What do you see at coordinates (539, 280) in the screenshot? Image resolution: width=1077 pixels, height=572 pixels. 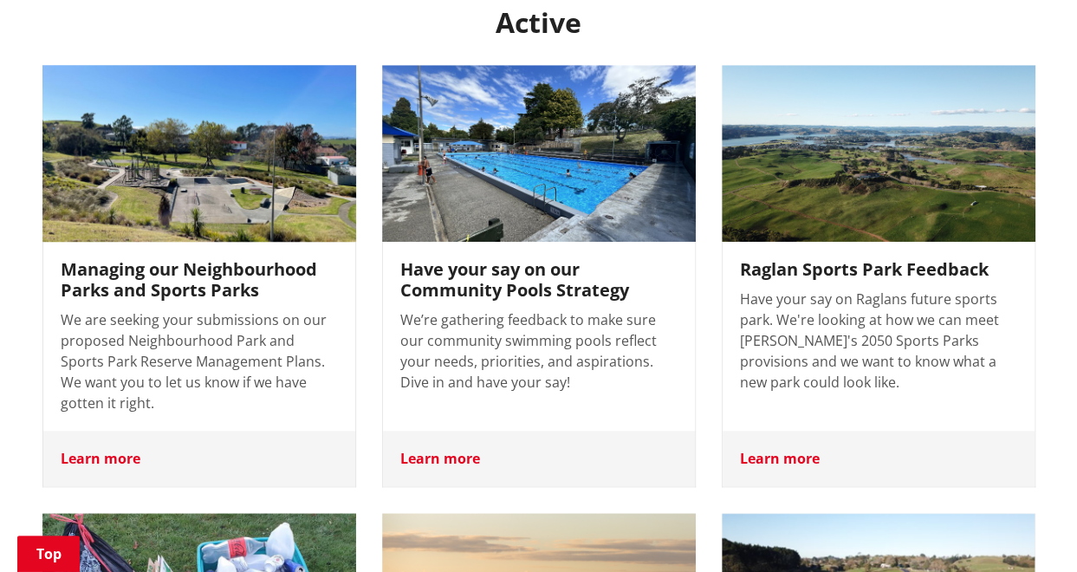 I see `h3: Have your say on our Community Pools Strategy` at bounding box center [539, 280].